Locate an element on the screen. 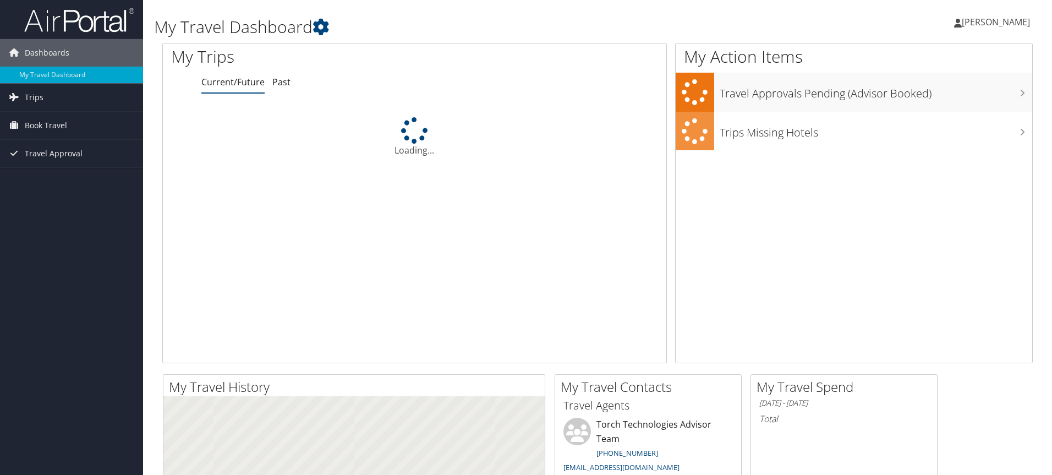 The height and width of the screenshot is (475, 1052). h1: My Travel Dashboard is located at coordinates (450, 27).